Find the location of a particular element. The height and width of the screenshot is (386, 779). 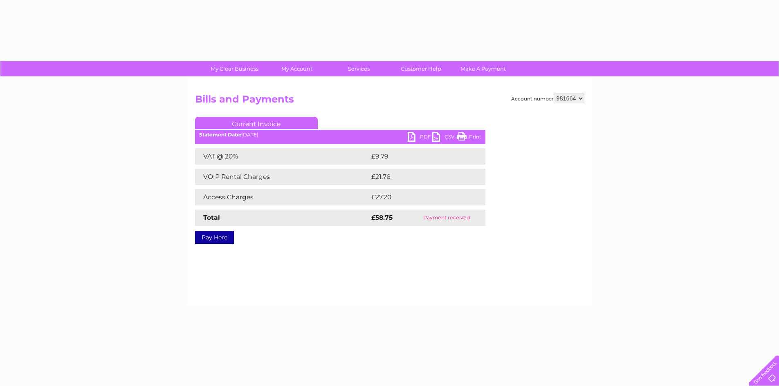

a: Print is located at coordinates (469, 138).